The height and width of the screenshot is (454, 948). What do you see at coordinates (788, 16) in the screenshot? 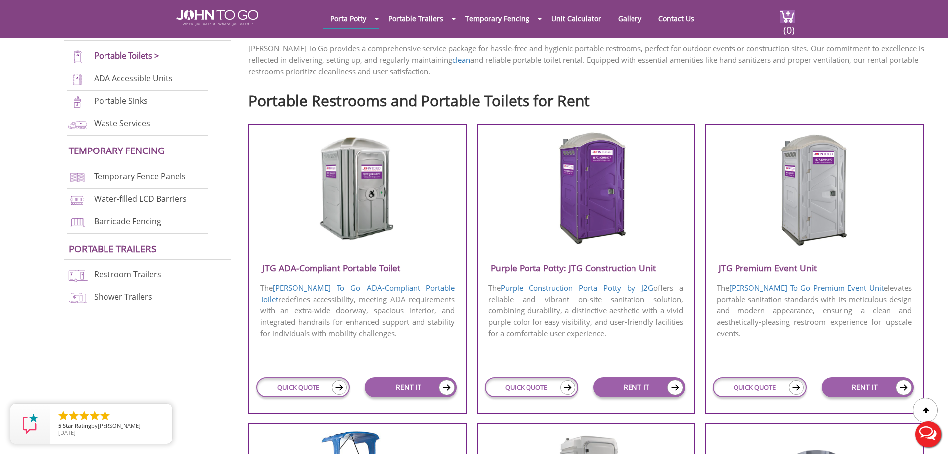
I see `img: cart a` at bounding box center [788, 16].